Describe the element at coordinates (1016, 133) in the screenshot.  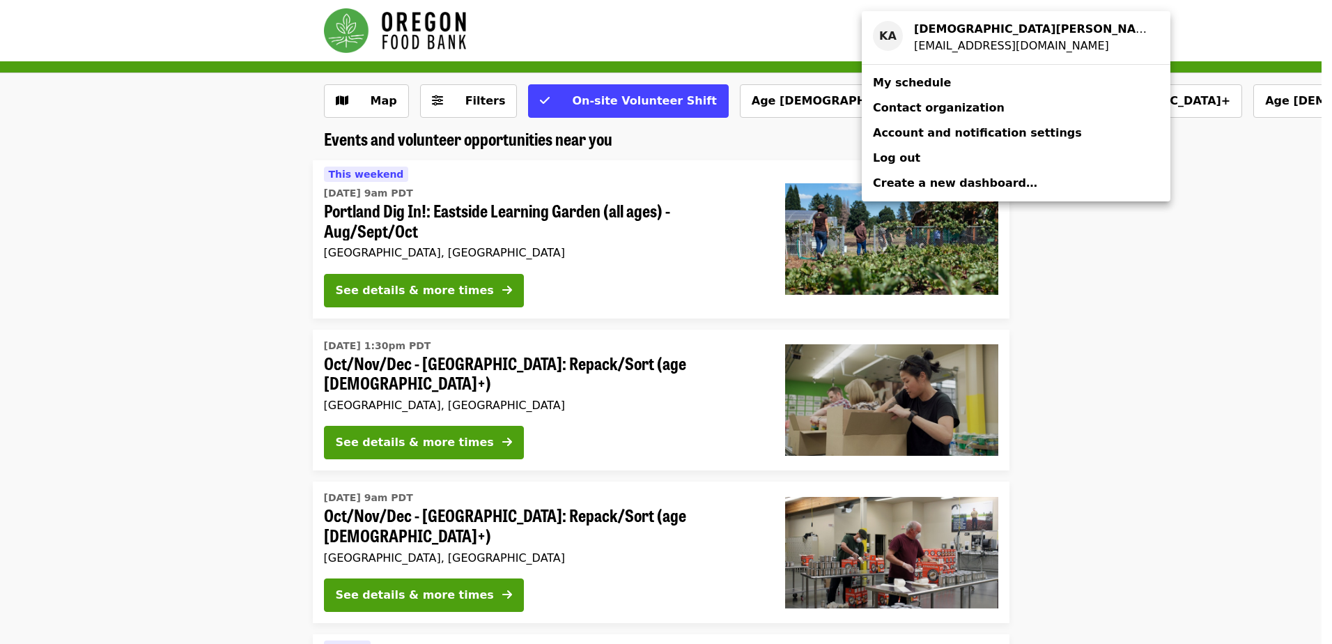
I see `a: Account and notification settings` at that location.